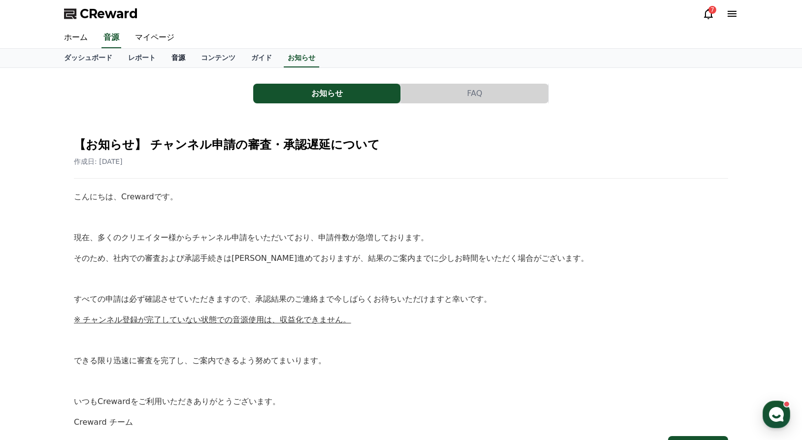 Image resolution: width=802 pixels, height=440 pixels. I want to click on div: 7, so click(712, 10).